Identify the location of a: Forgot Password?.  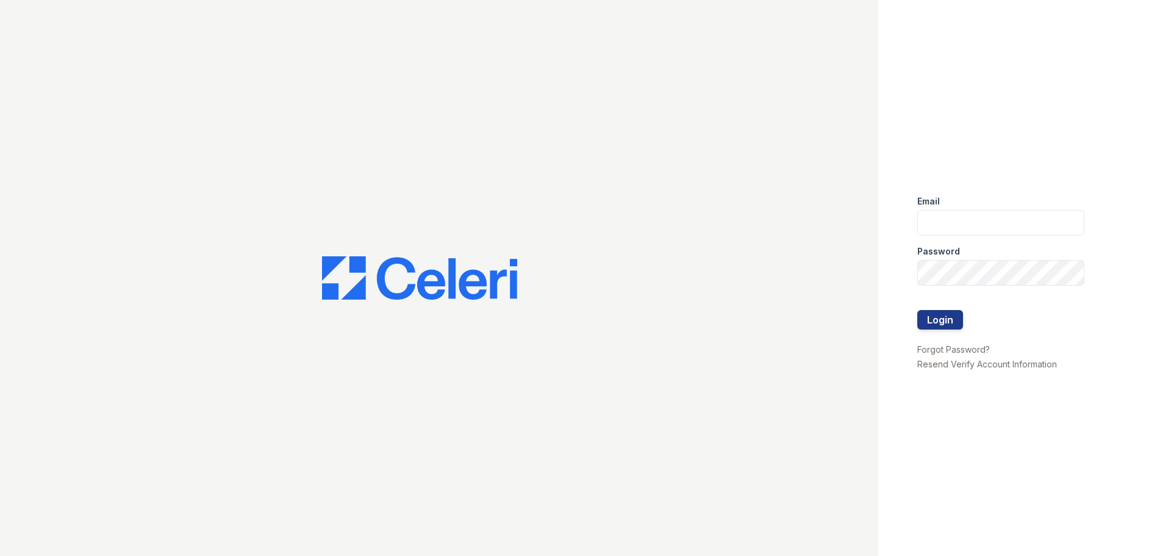
(953, 349).